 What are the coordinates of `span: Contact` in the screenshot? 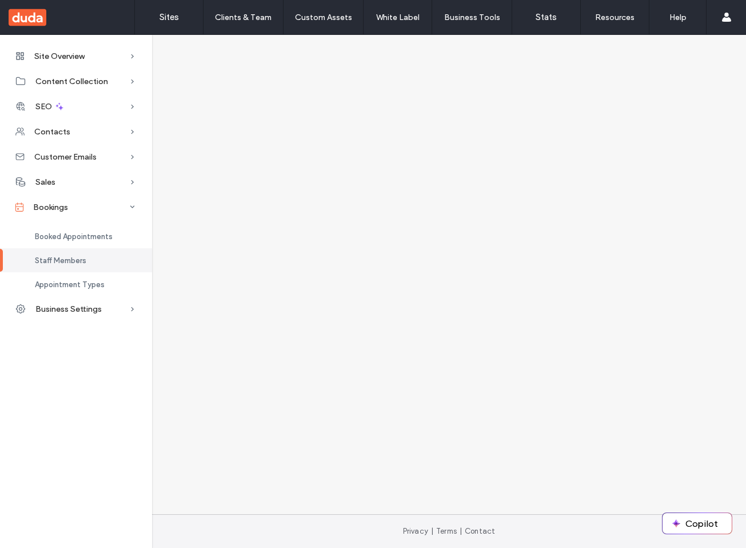 It's located at (480, 531).